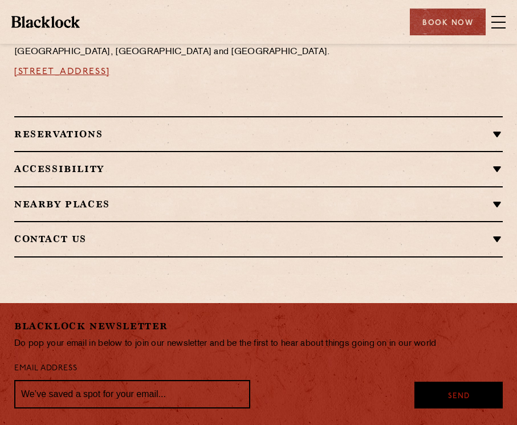  What do you see at coordinates (258, 343) in the screenshot?
I see `p: Do pop your email in below to join our newsletter and be the first to hear about things going on ...` at bounding box center [258, 343].